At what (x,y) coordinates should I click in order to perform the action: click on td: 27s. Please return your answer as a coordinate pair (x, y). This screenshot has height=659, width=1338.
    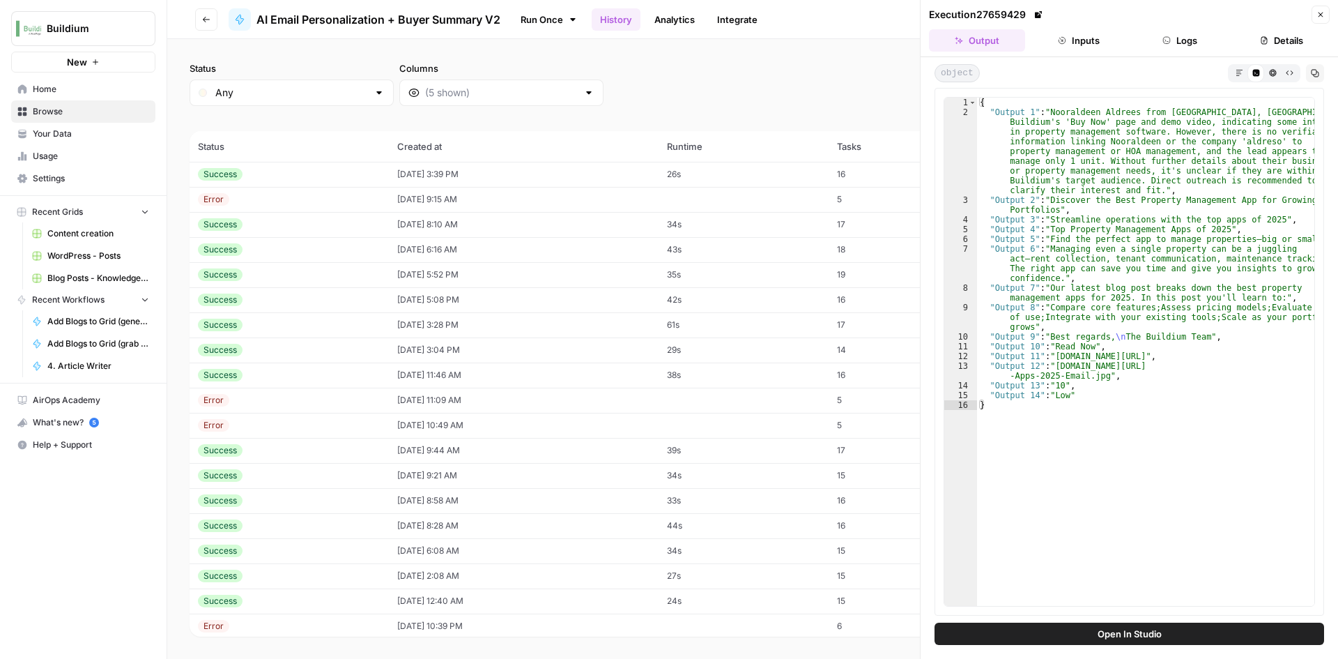
    Looking at the image, I should click on (744, 576).